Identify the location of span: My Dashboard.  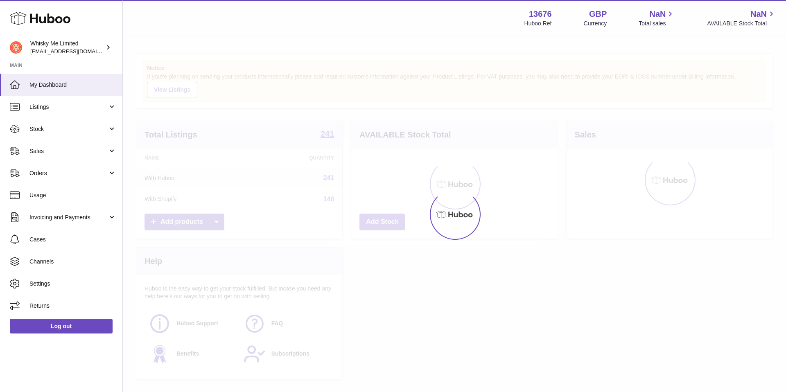
(73, 85).